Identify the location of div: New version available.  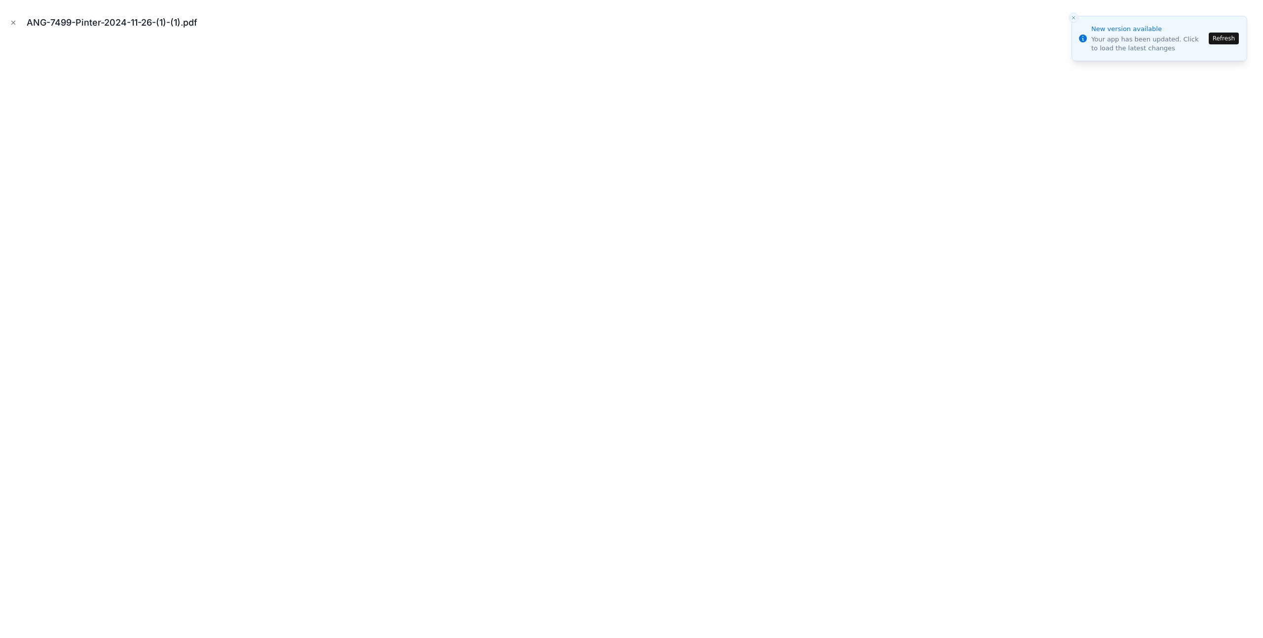
(1148, 29).